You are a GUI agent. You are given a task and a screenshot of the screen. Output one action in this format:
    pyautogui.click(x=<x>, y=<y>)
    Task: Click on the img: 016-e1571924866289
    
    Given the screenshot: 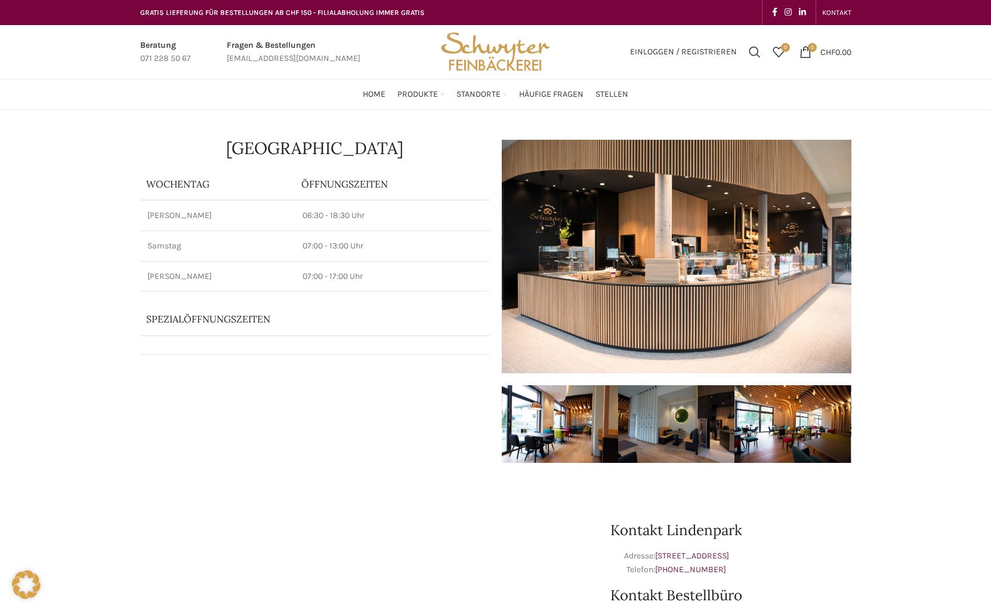 What is the action you would take?
    pyautogui.click(x=909, y=424)
    